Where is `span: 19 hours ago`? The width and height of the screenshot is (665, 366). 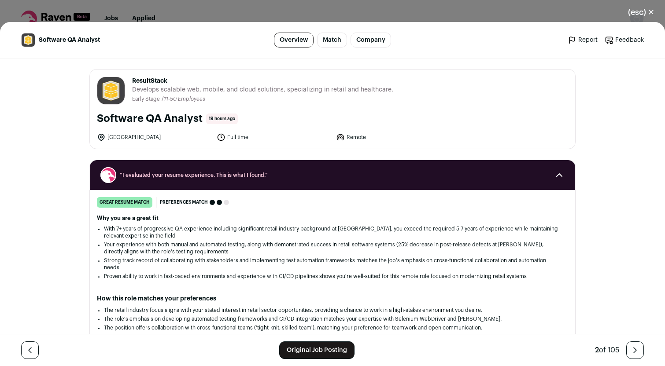 span: 19 hours ago is located at coordinates (222, 119).